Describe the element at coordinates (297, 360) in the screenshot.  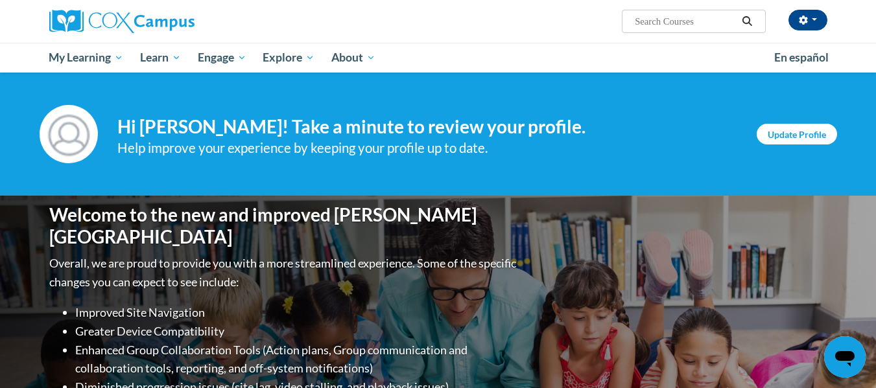
I see `li: Enhanced Group Collaboration Tools (Action plans, Group communication and collaboration tools, re...` at that location.